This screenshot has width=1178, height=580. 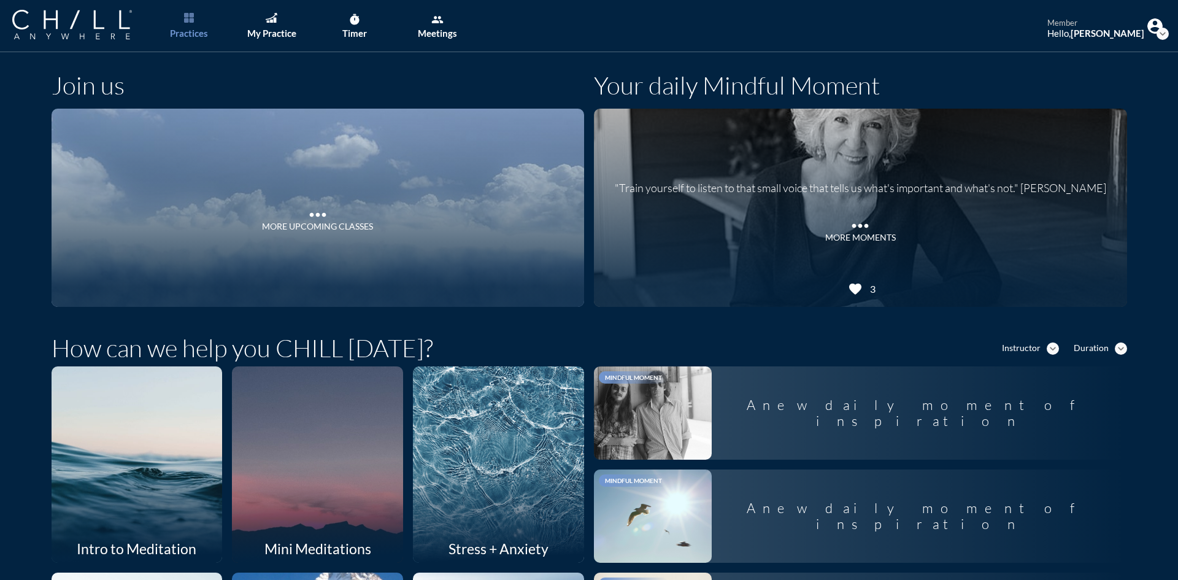 What do you see at coordinates (1095, 33) in the screenshot?
I see `div: Hello,` at bounding box center [1095, 33].